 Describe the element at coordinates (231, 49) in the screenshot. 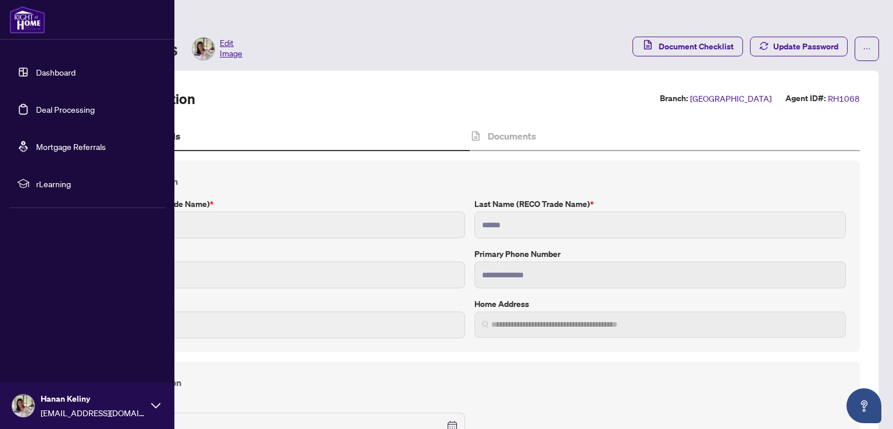

I see `span: Edit Image` at that location.